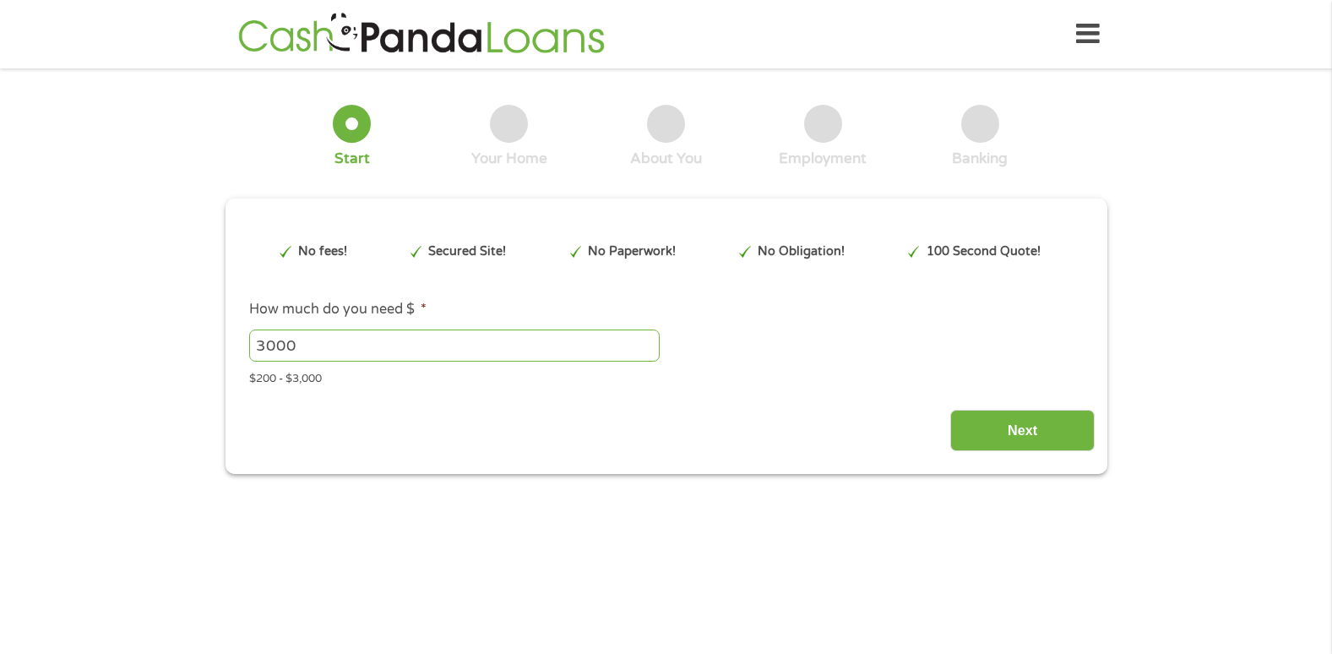 This screenshot has height=654, width=1332. Describe the element at coordinates (979, 159) in the screenshot. I see `div: Banking` at that location.